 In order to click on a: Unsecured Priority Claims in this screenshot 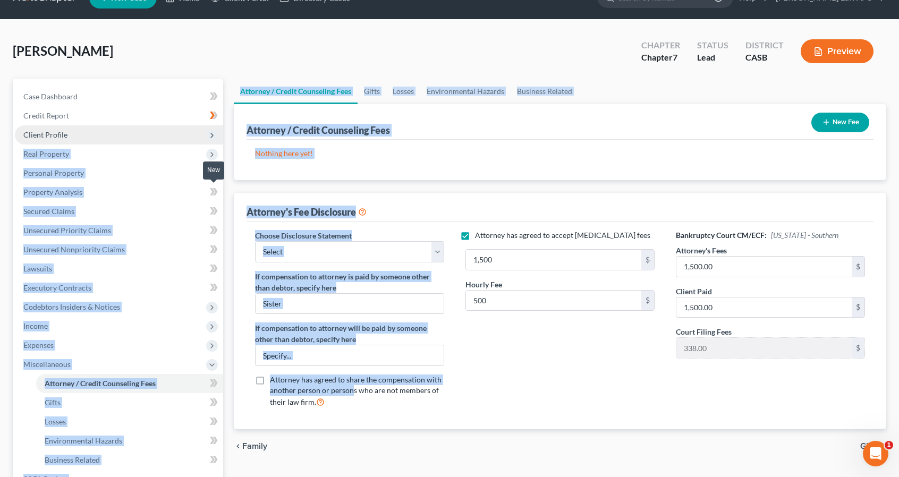, I will do `click(119, 230)`.